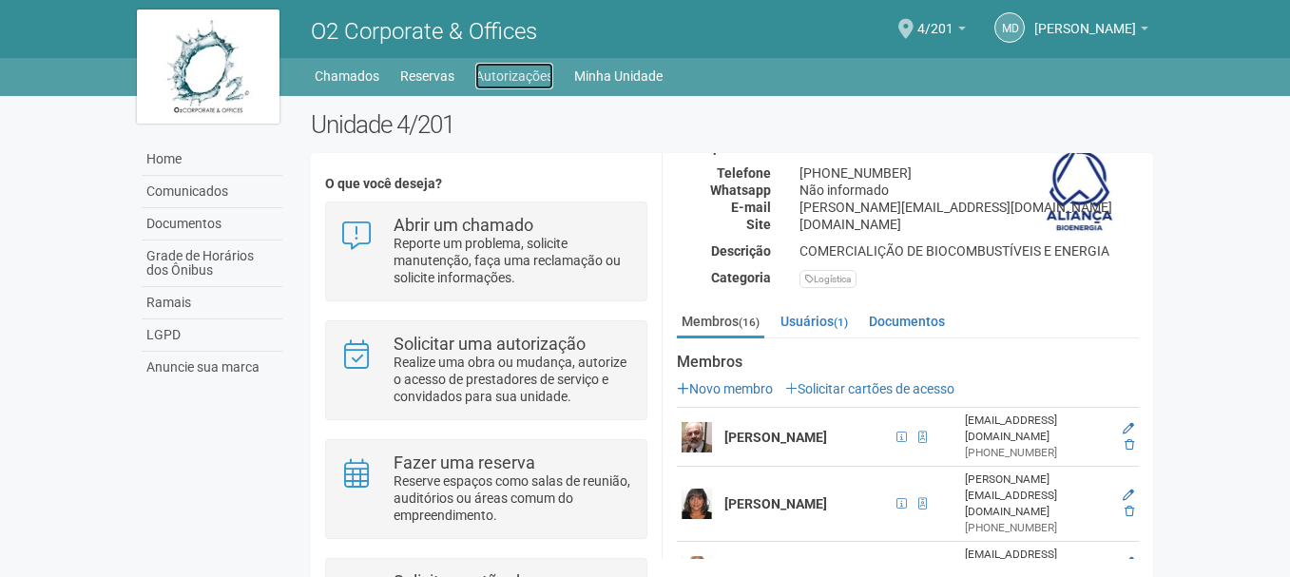 Image resolution: width=1290 pixels, height=577 pixels. What do you see at coordinates (740, 277) in the screenshot?
I see `strong: Categoria` at bounding box center [740, 277].